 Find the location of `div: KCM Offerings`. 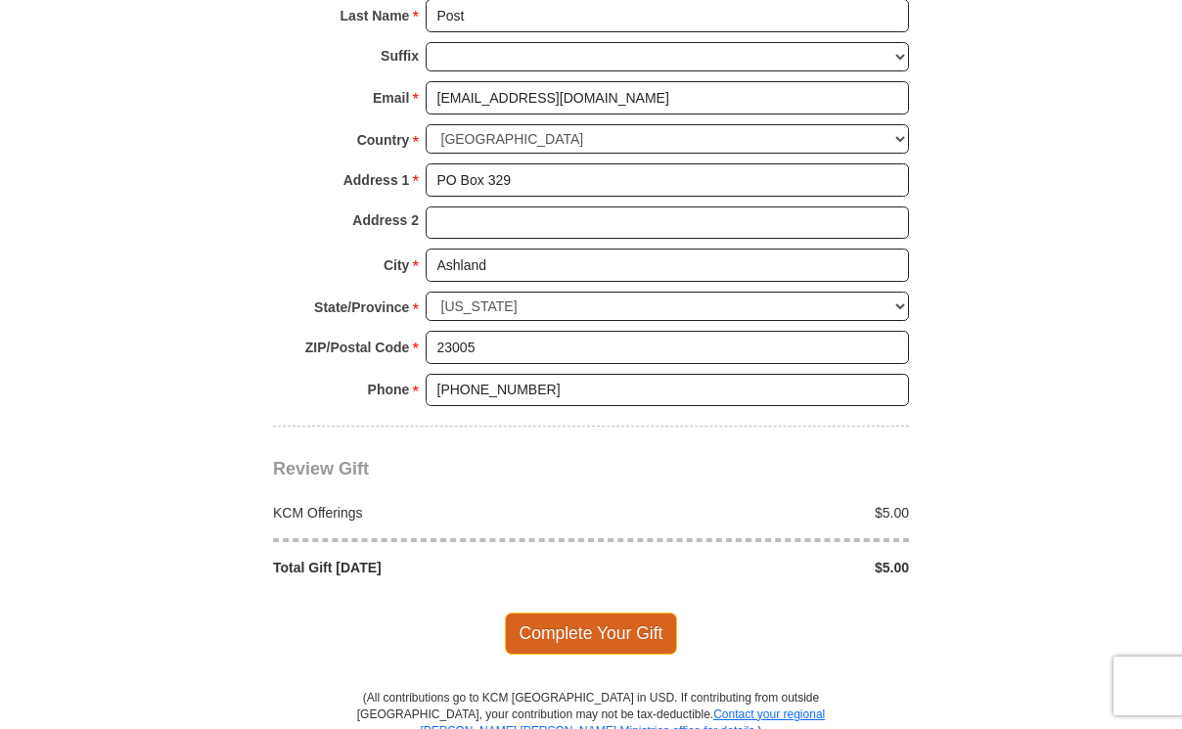

div: KCM Offerings is located at coordinates (427, 513).